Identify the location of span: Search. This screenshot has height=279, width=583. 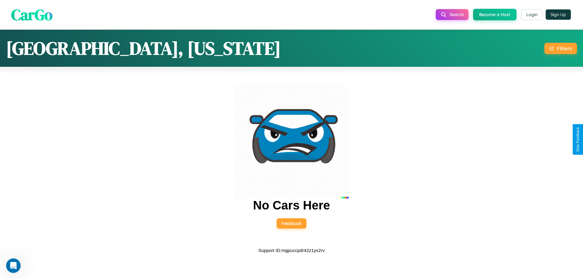
(456, 15).